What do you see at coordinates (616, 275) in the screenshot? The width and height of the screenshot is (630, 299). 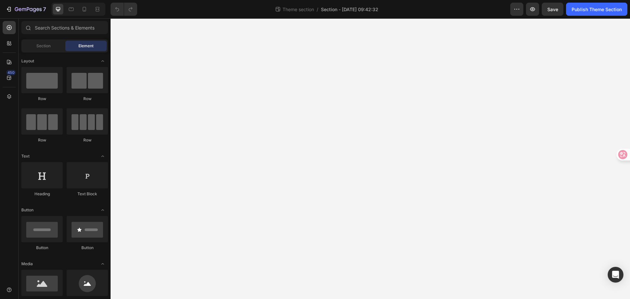 I see `div: Open Intercom Messenger` at bounding box center [616, 275].